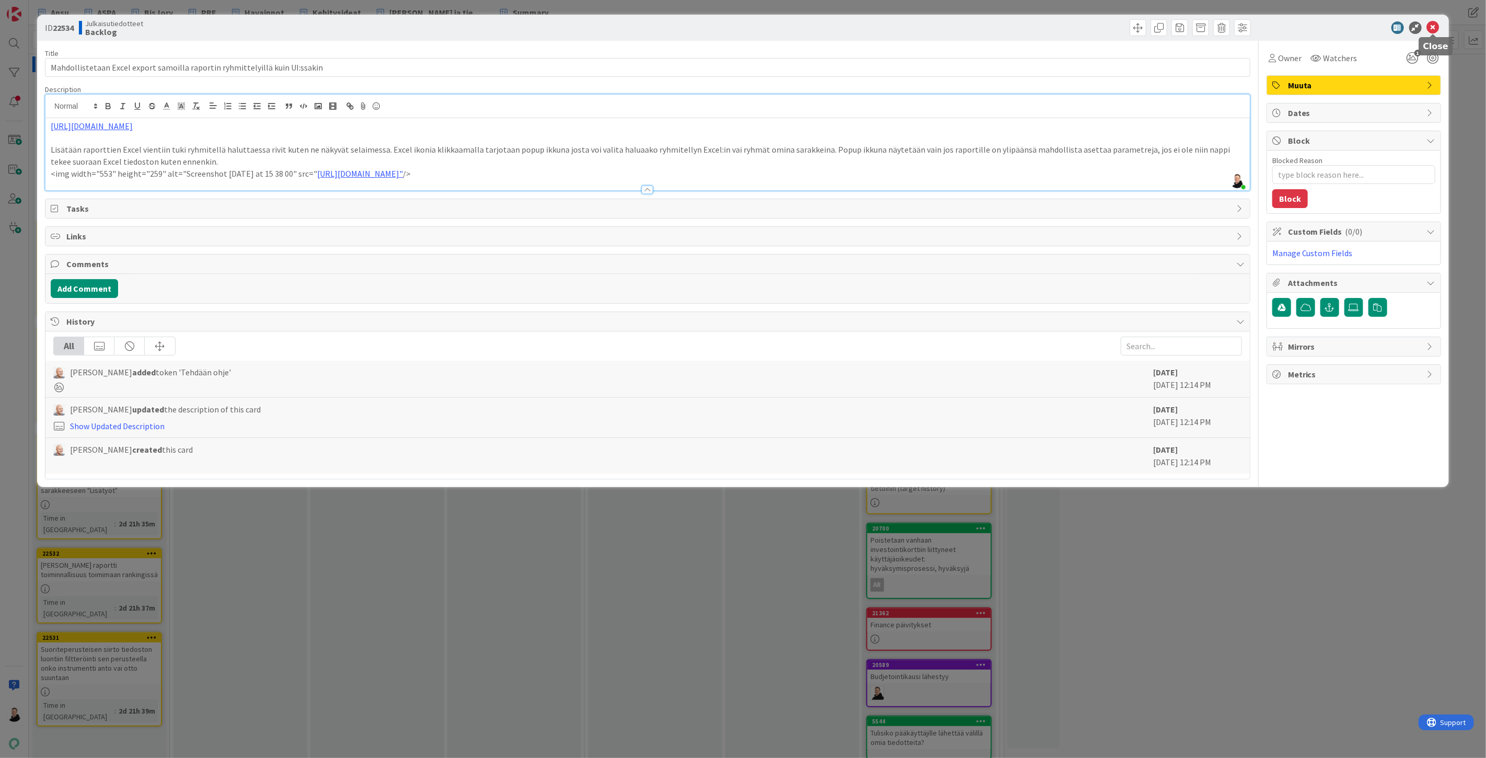 This screenshot has height=758, width=1486. What do you see at coordinates (147, 449) in the screenshot?
I see `b: created` at bounding box center [147, 449].